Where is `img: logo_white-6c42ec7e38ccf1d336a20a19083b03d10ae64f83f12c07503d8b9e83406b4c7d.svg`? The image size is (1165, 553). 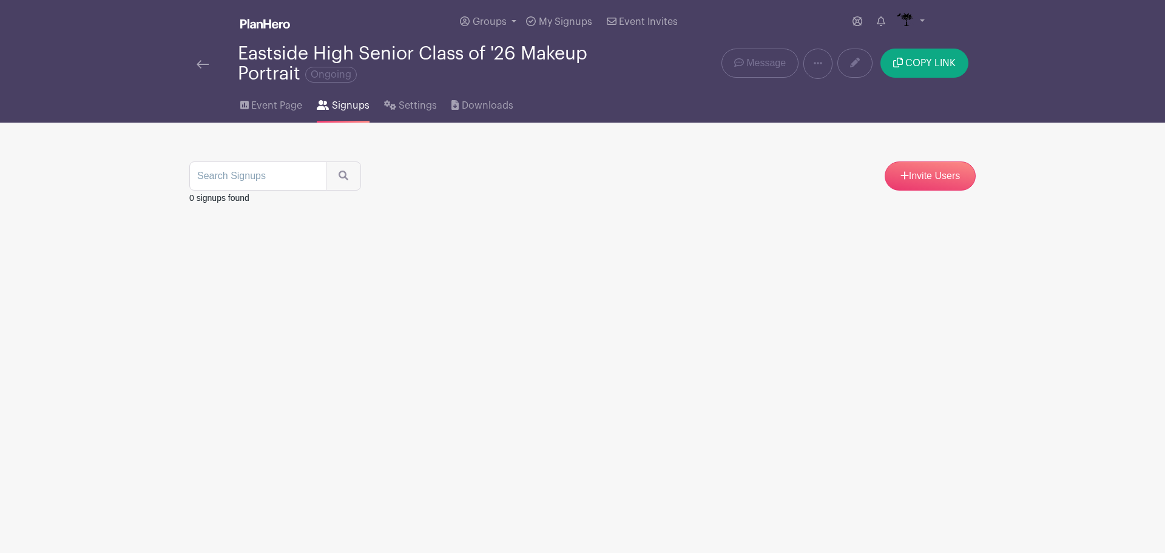
img: logo_white-6c42ec7e38ccf1d336a20a19083b03d10ae64f83f12c07503d8b9e83406b4c7d.svg is located at coordinates (265, 24).